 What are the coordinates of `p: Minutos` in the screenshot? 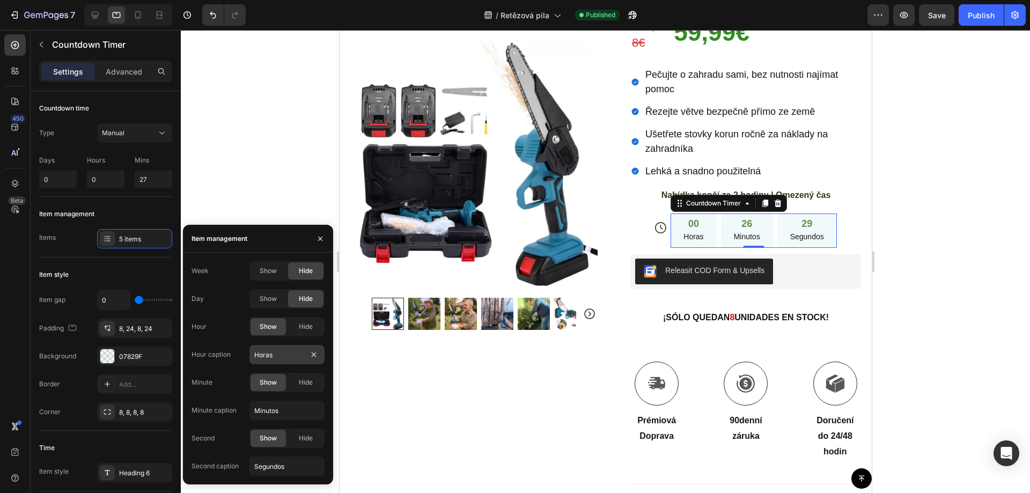 It's located at (407, 206).